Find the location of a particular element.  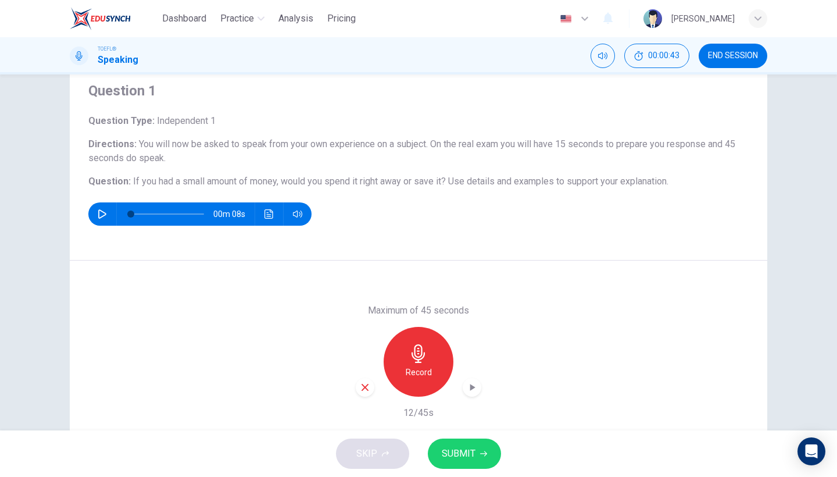

button: END SESSION is located at coordinates (733, 56).